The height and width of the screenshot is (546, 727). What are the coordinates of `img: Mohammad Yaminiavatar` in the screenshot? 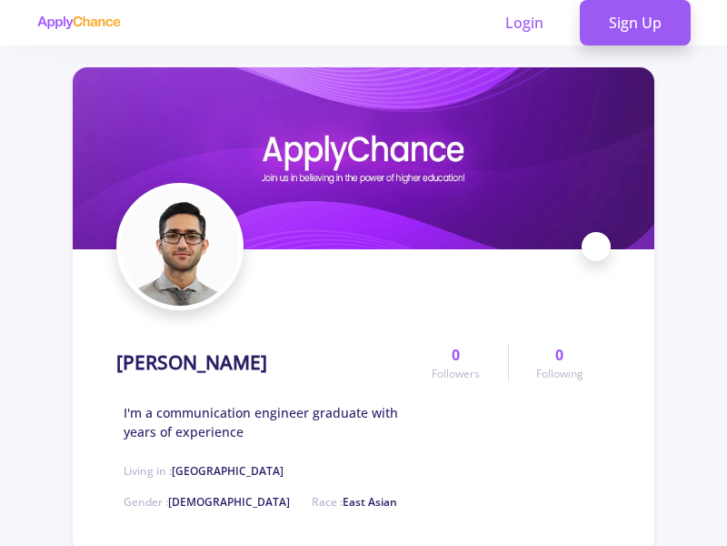 It's located at (180, 246).